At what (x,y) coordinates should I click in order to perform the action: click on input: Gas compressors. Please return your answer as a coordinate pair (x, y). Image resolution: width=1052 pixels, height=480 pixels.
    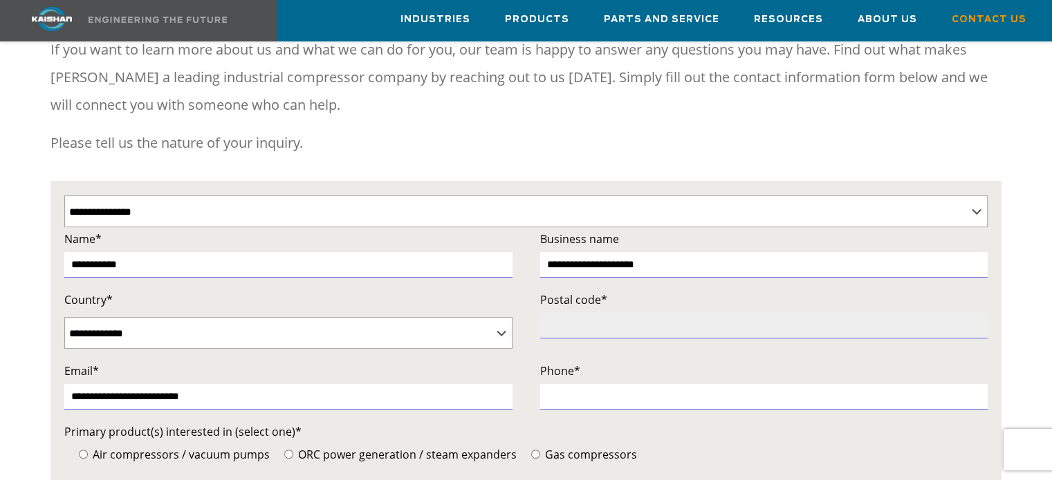
    Looking at the image, I should click on (535, 454).